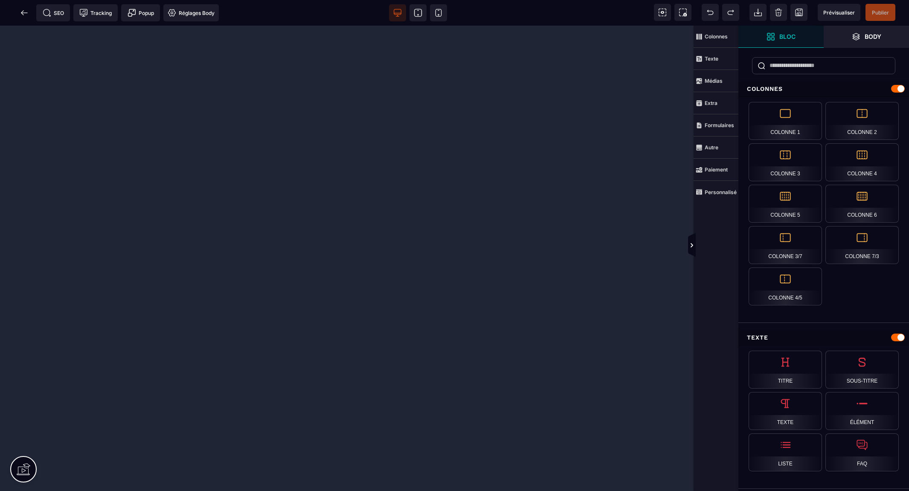 The width and height of the screenshot is (909, 491). I want to click on span: Voir tablette, so click(418, 13).